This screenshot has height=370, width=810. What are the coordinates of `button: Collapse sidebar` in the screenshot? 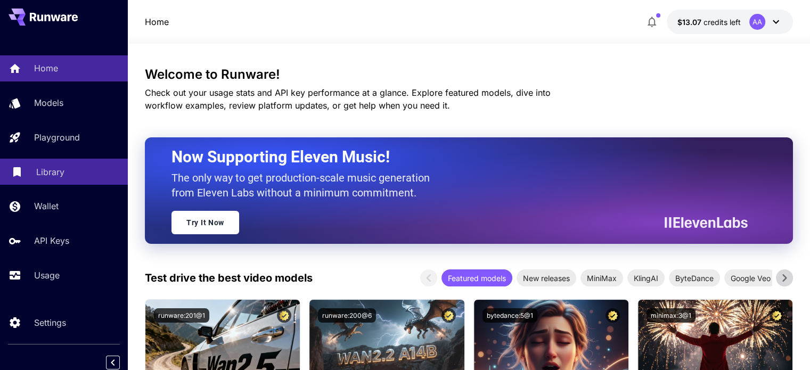 It's located at (113, 363).